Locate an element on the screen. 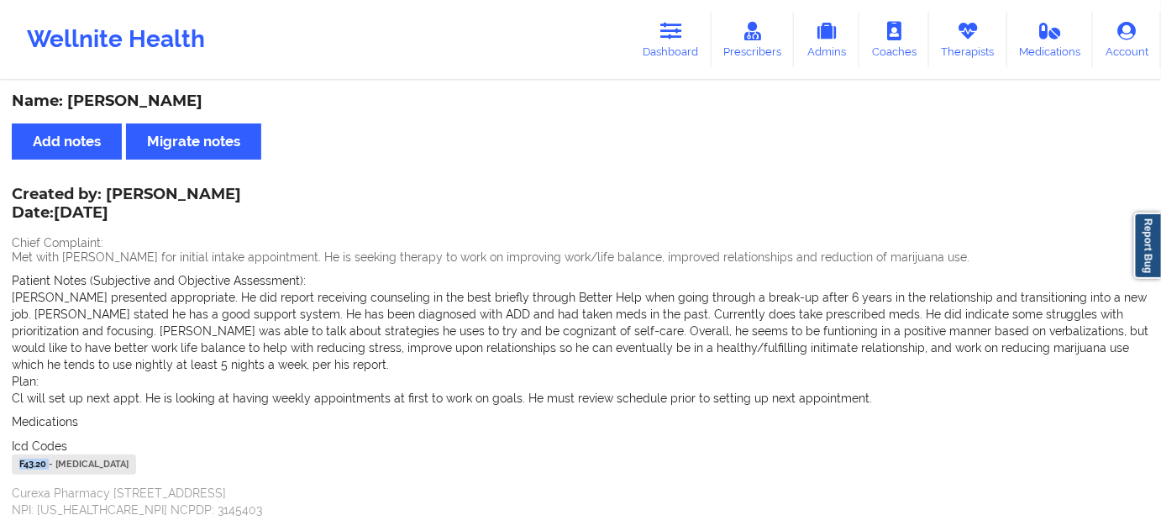 This screenshot has width=1161, height=531. span: Medications is located at coordinates (45, 422).